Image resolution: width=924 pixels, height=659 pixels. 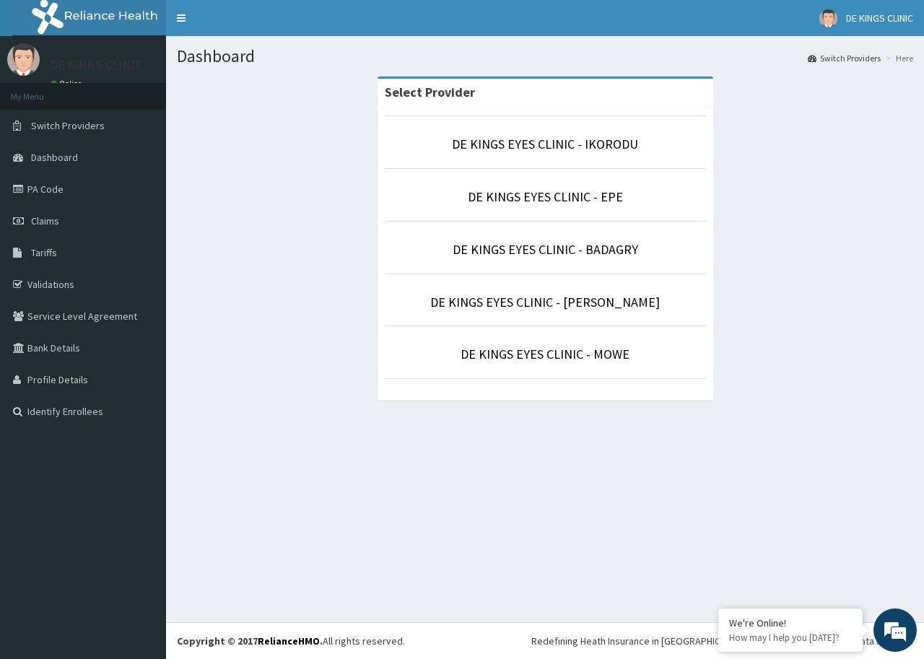 I want to click on a: DE KINGS EYES CLINIC - MOWE, so click(x=545, y=354).